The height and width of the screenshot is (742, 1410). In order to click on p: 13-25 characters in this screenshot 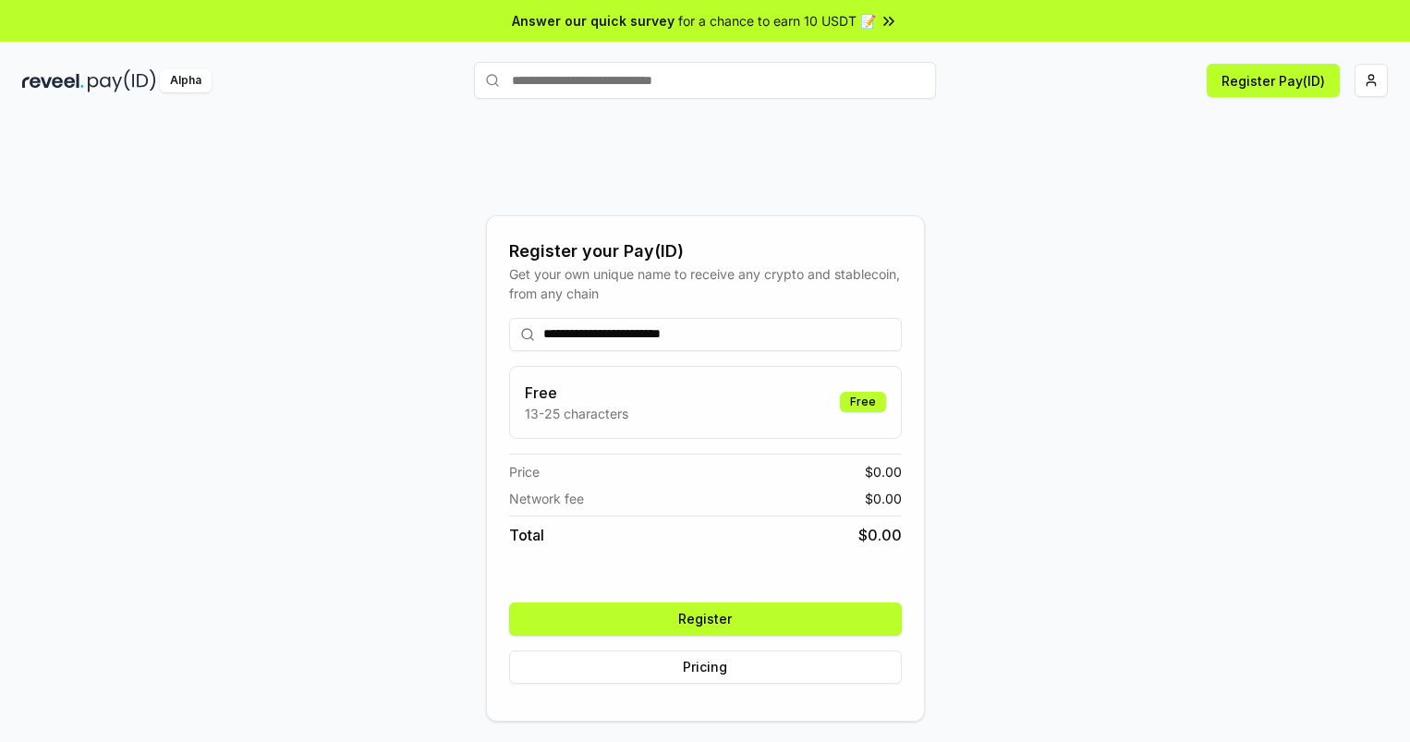, I will do `click(576, 413)`.